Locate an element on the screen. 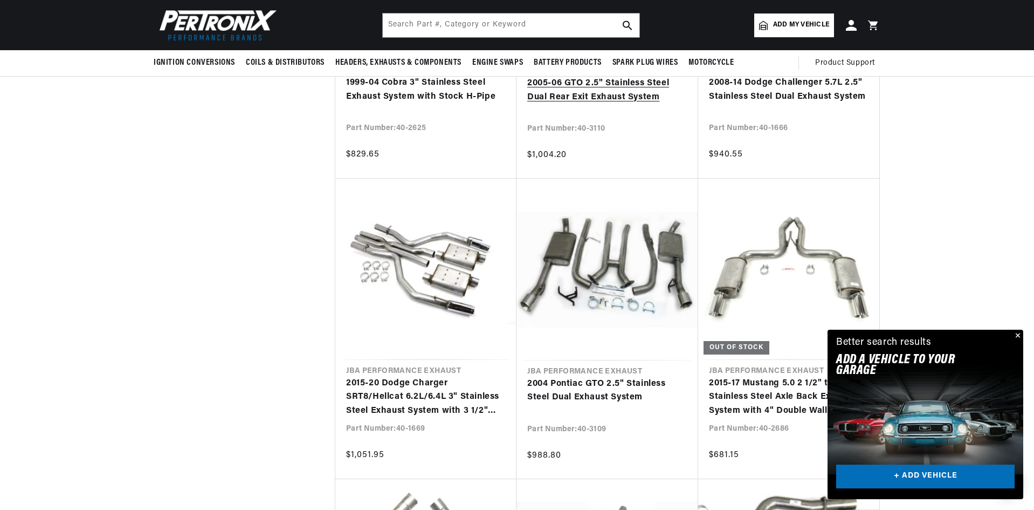  span: Product Support is located at coordinates (845, 63).